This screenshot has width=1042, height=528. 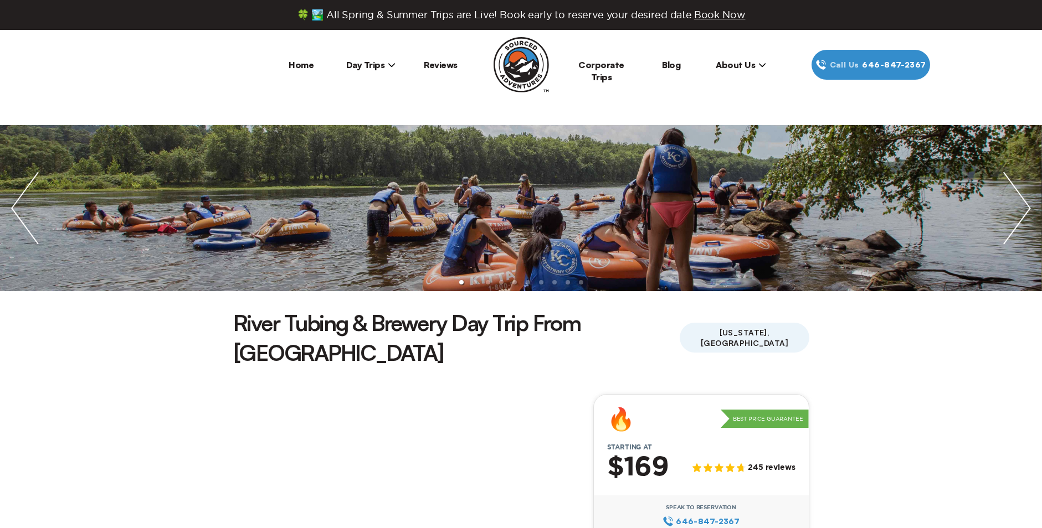 I want to click on a: Corporate Trips, so click(x=601, y=71).